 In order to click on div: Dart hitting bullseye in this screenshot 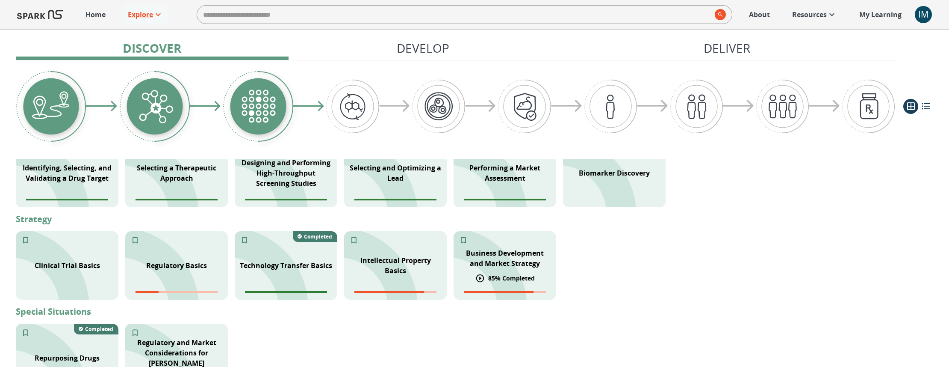, I will do `click(67, 173)`.